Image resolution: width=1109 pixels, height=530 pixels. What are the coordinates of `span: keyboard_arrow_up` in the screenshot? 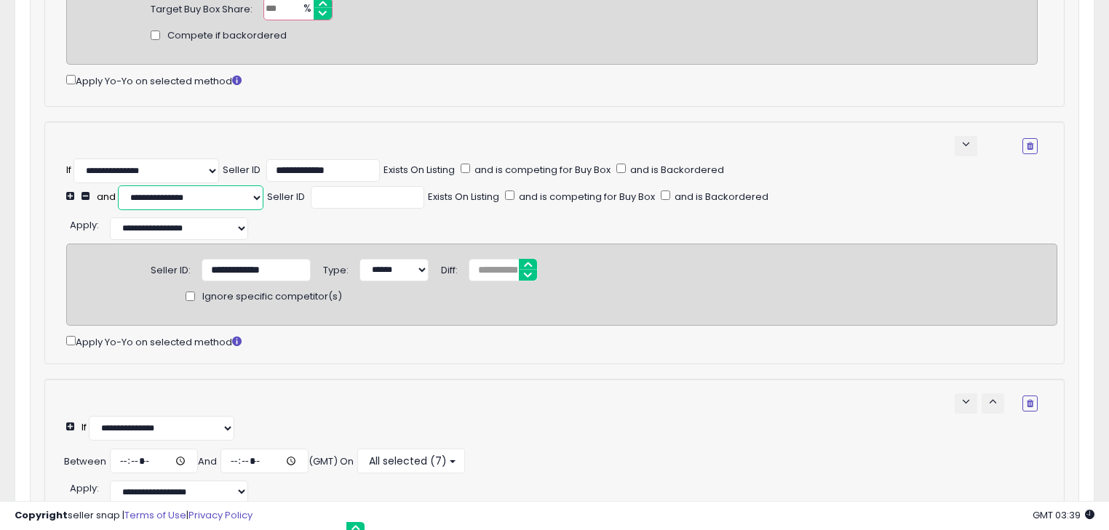 It's located at (992, 402).